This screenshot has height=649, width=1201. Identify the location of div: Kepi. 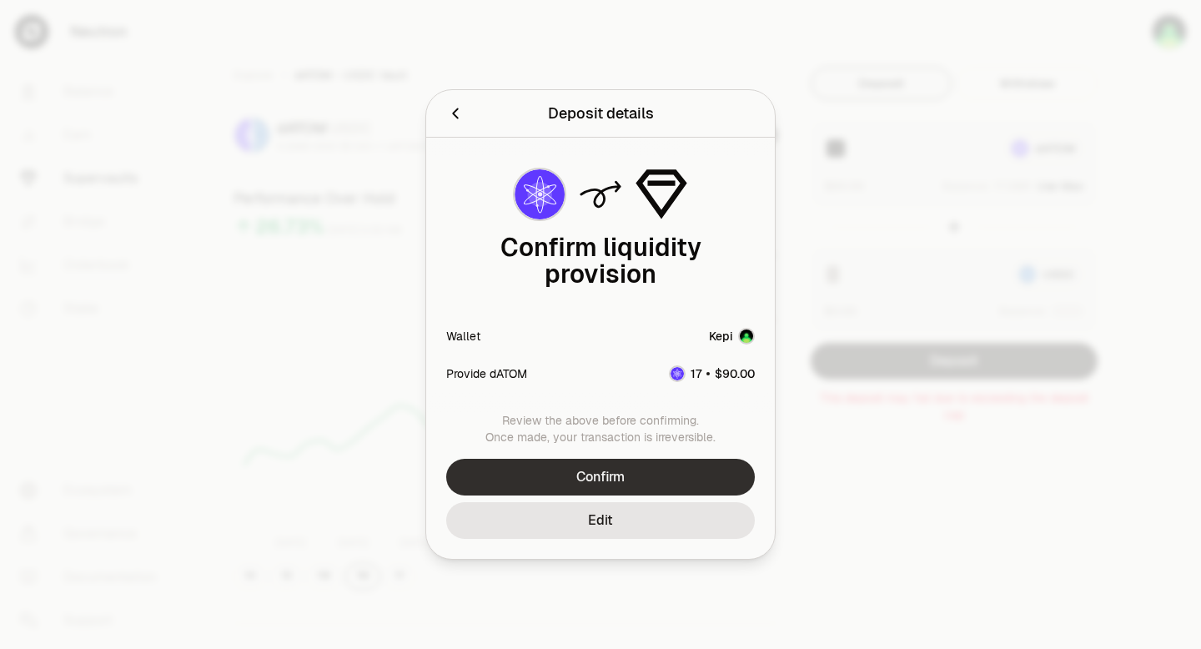
(721, 336).